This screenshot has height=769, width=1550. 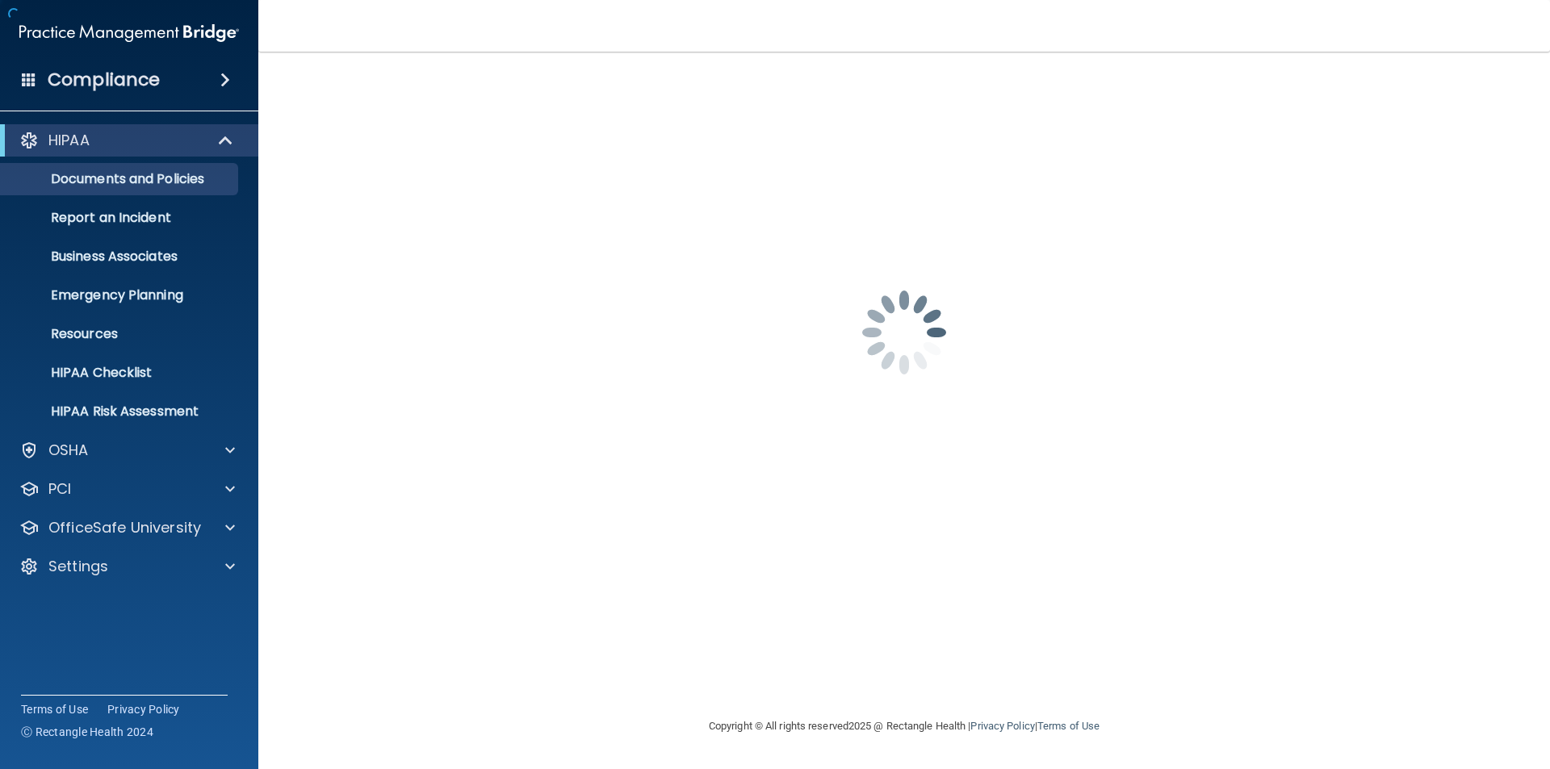 I want to click on a: HIPAA, so click(x=127, y=140).